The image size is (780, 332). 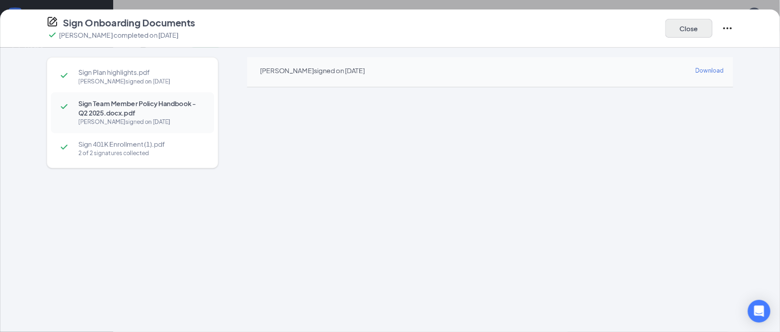 I want to click on button: Close, so click(x=689, y=28).